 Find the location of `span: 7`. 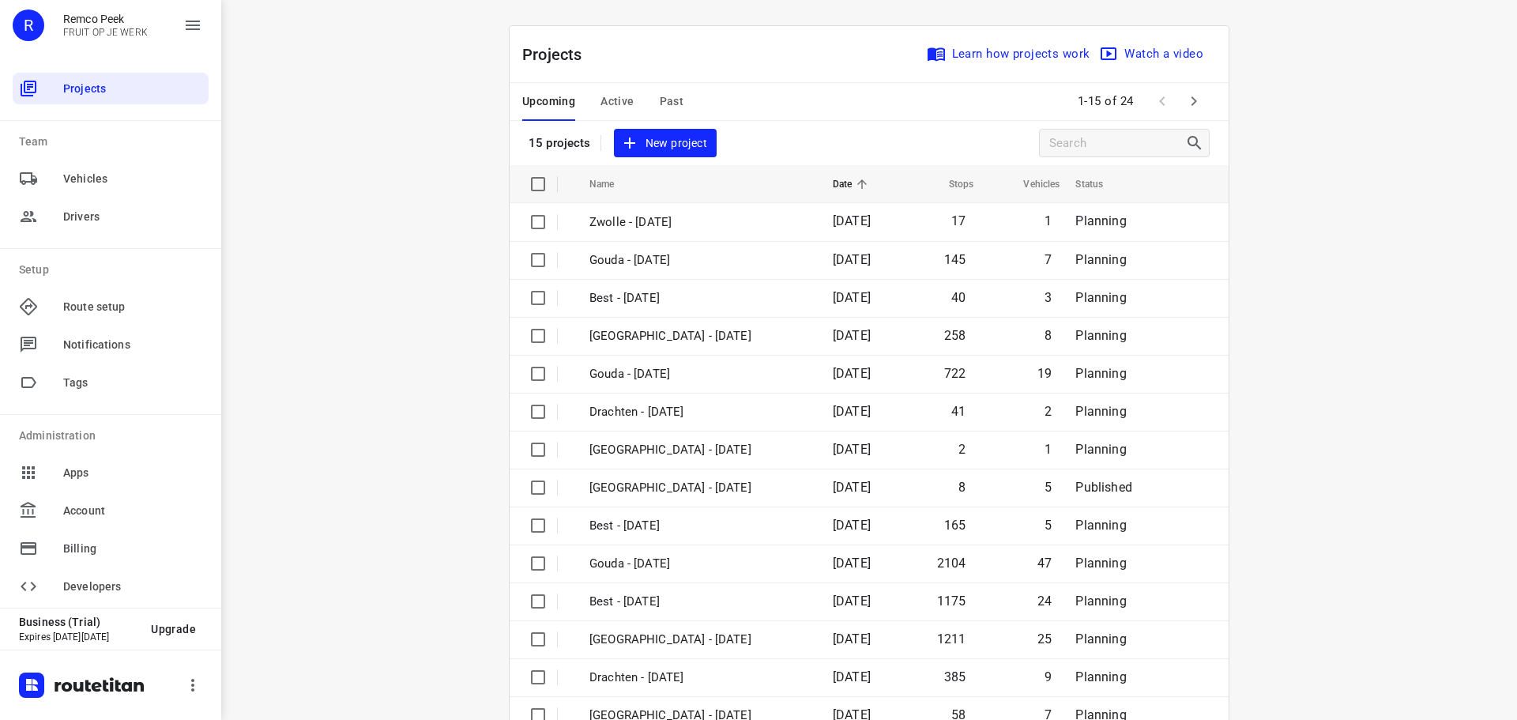

span: 7 is located at coordinates (1048, 259).